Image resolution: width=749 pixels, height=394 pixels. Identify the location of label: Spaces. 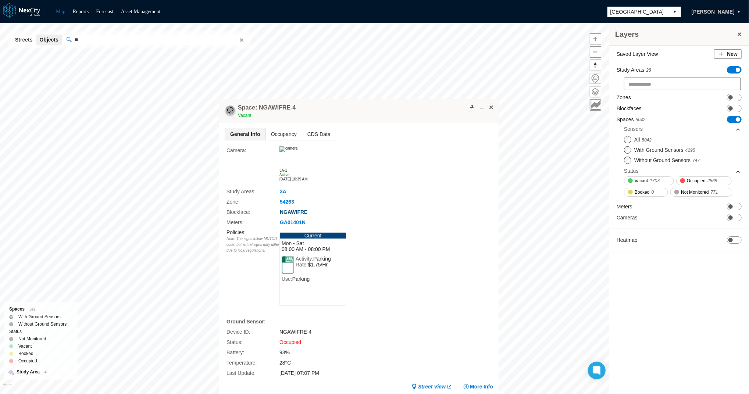
(631, 119).